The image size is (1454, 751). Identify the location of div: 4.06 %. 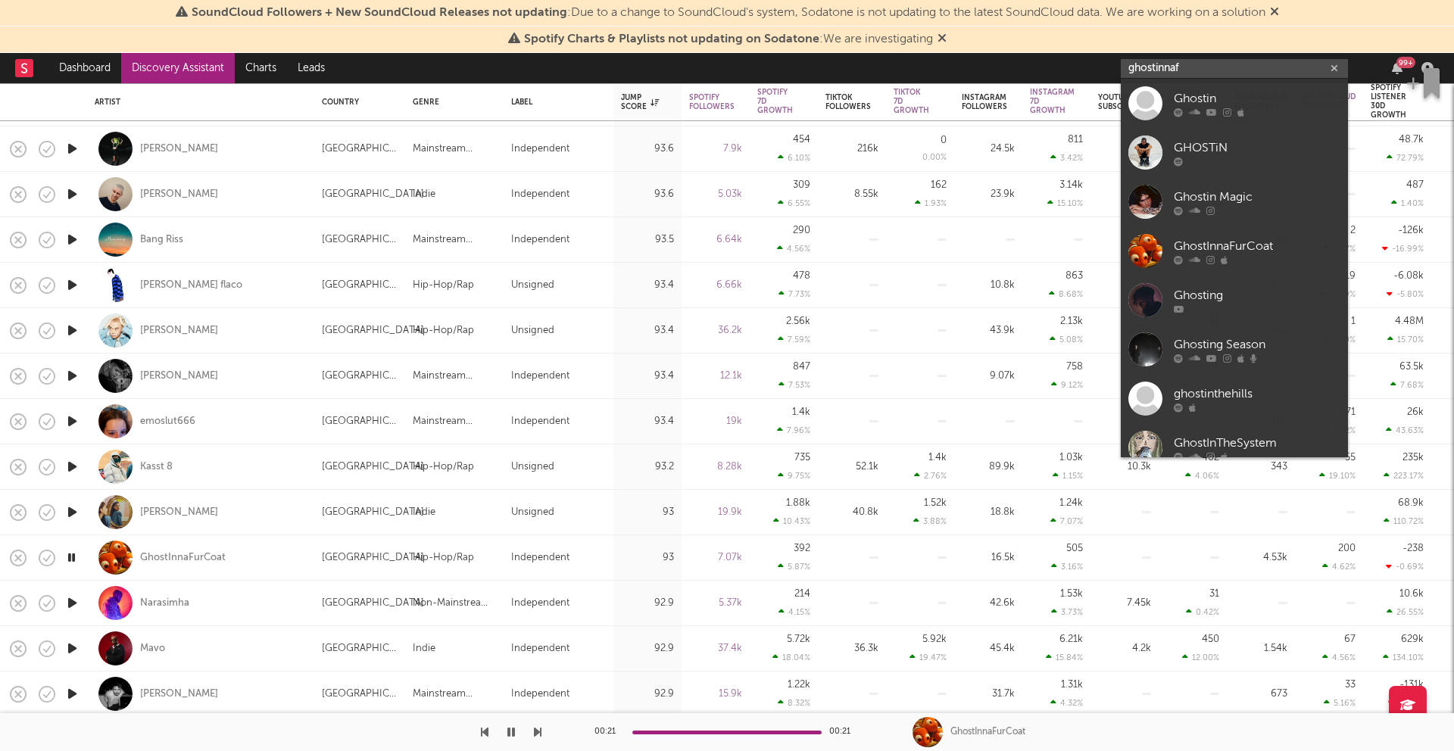
(1201, 475).